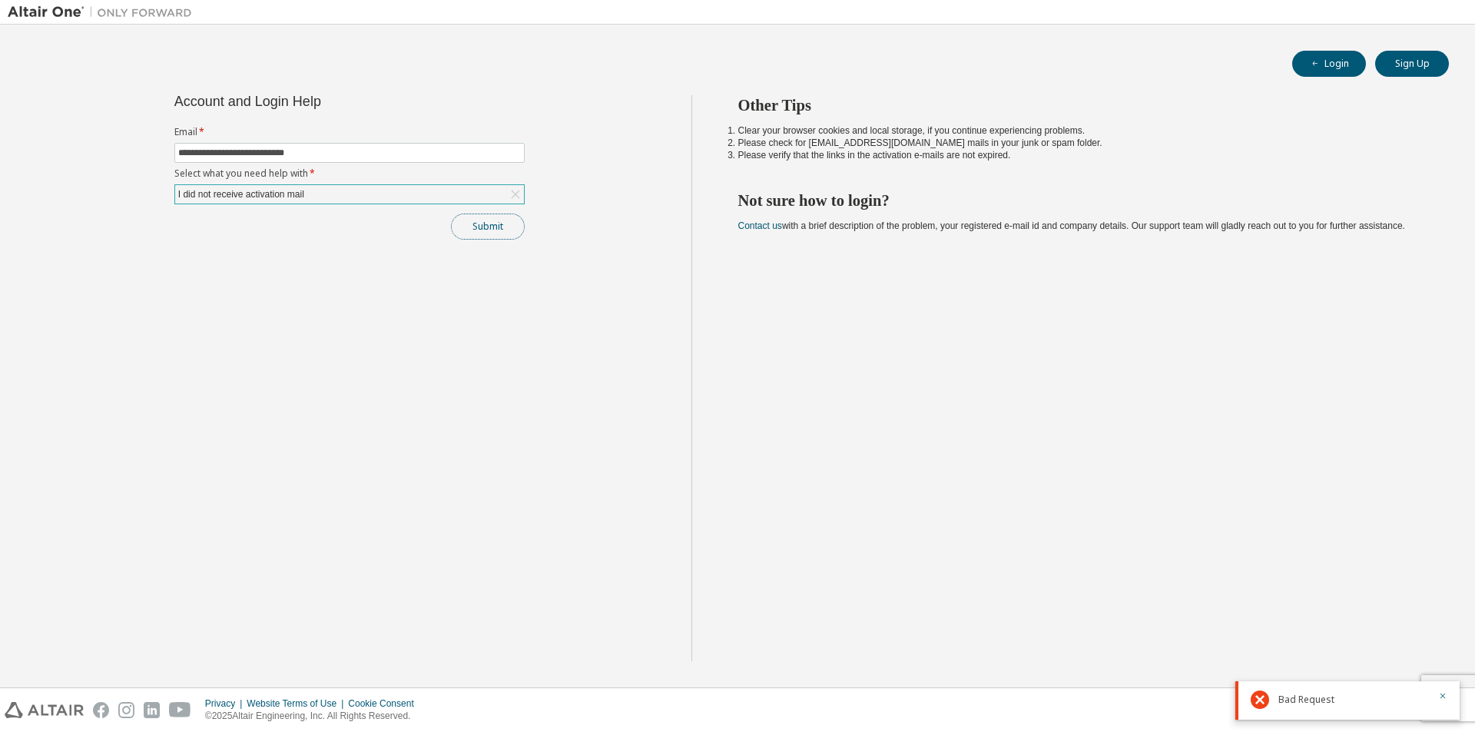 The width and height of the screenshot is (1475, 732). Describe the element at coordinates (314, 101) in the screenshot. I see `div: Account and Login Help` at that location.